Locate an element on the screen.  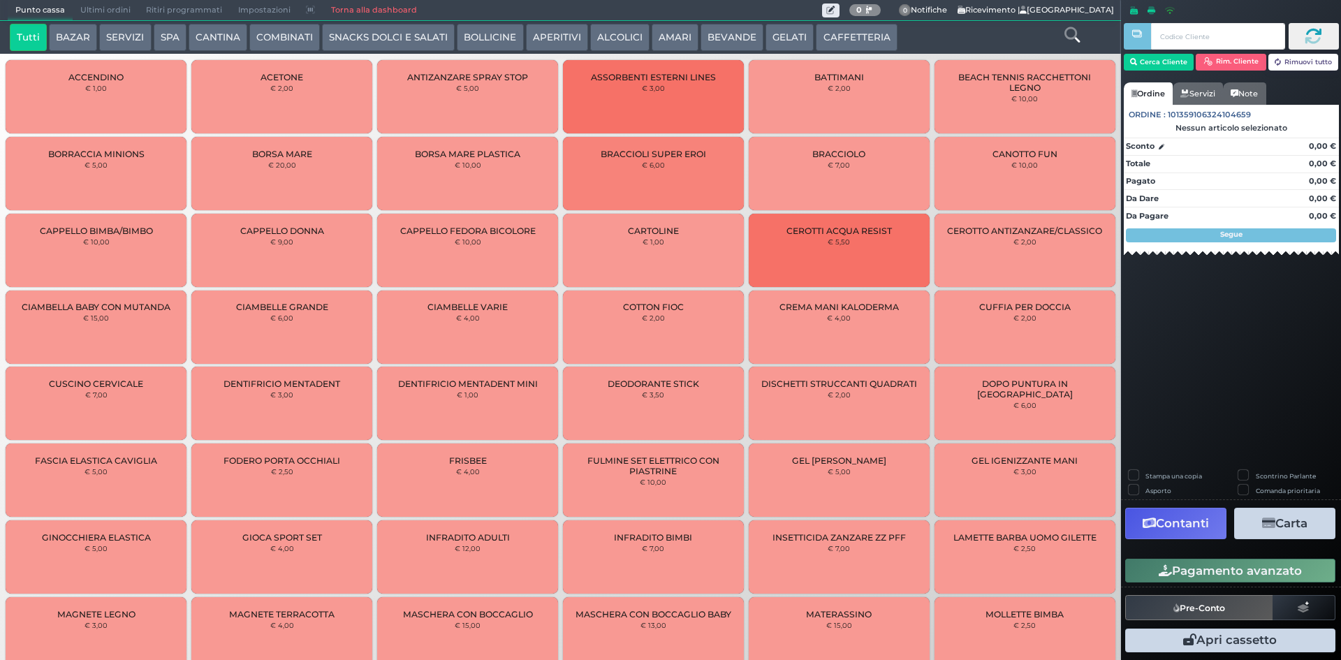
label: Comanda prioritaria is located at coordinates (1288, 490).